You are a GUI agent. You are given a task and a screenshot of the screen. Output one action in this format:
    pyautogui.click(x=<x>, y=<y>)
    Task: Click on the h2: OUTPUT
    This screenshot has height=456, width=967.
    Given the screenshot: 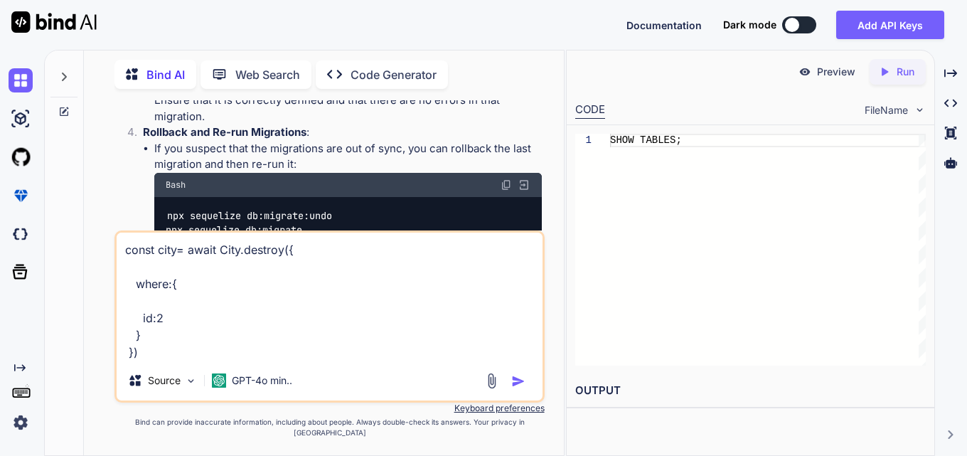 What is the action you would take?
    pyautogui.click(x=750, y=391)
    